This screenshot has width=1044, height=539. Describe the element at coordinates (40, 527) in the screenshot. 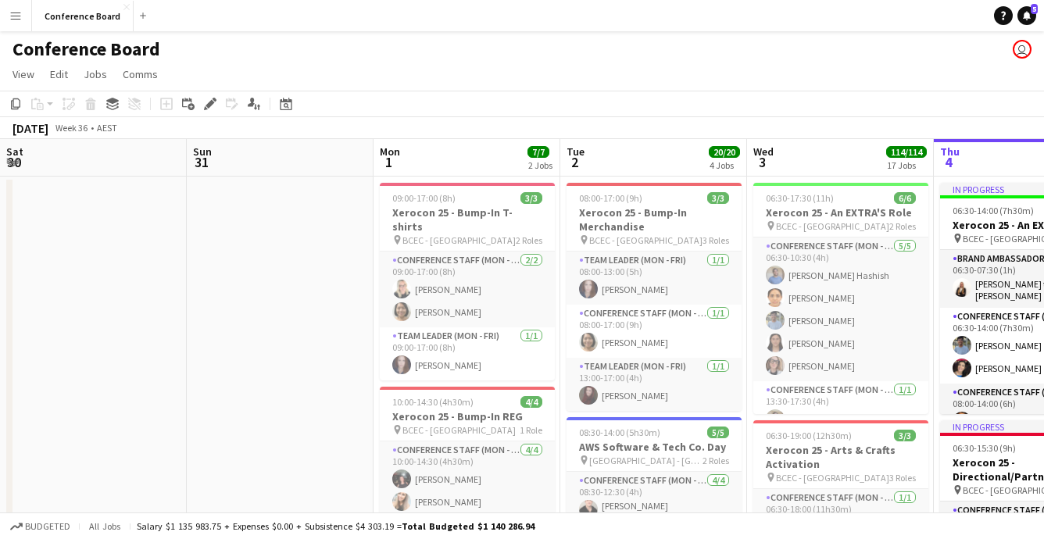

I see `button: Budgeted` at that location.